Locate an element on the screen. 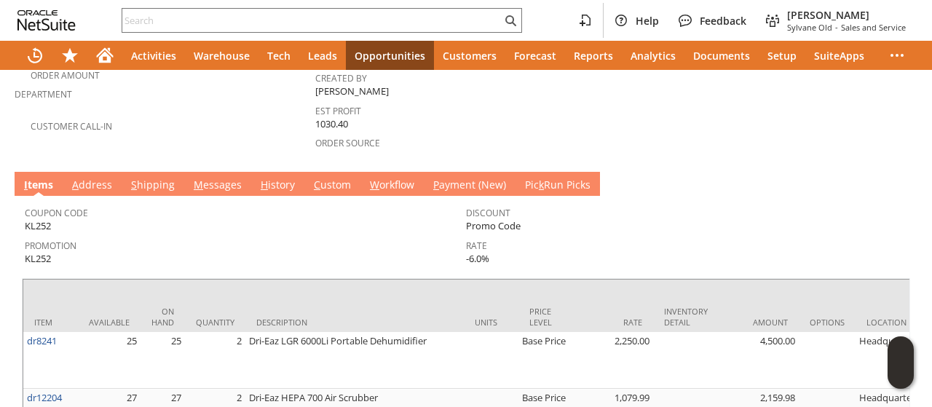  a: Customers is located at coordinates (470, 55).